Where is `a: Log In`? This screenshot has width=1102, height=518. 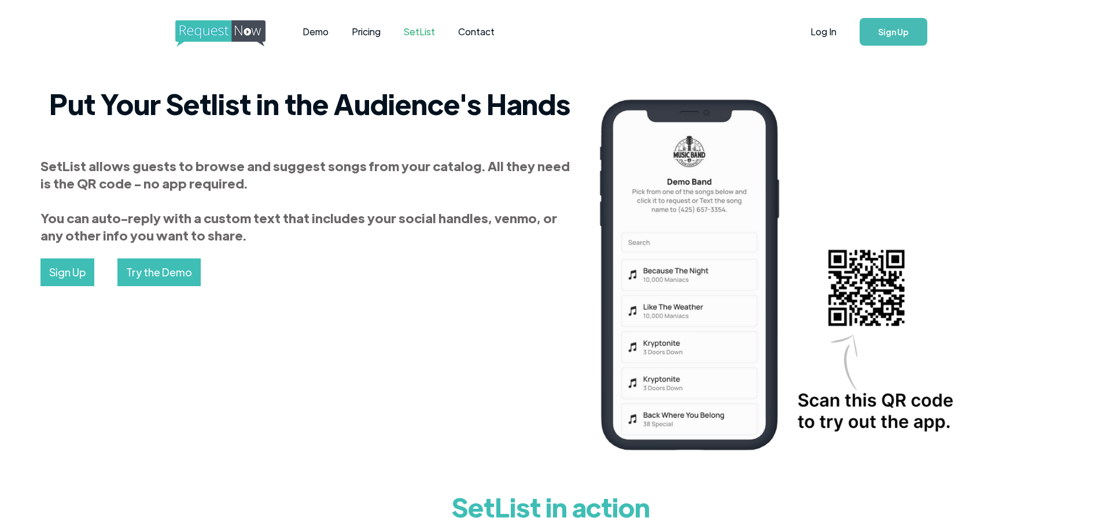 a: Log In is located at coordinates (823, 32).